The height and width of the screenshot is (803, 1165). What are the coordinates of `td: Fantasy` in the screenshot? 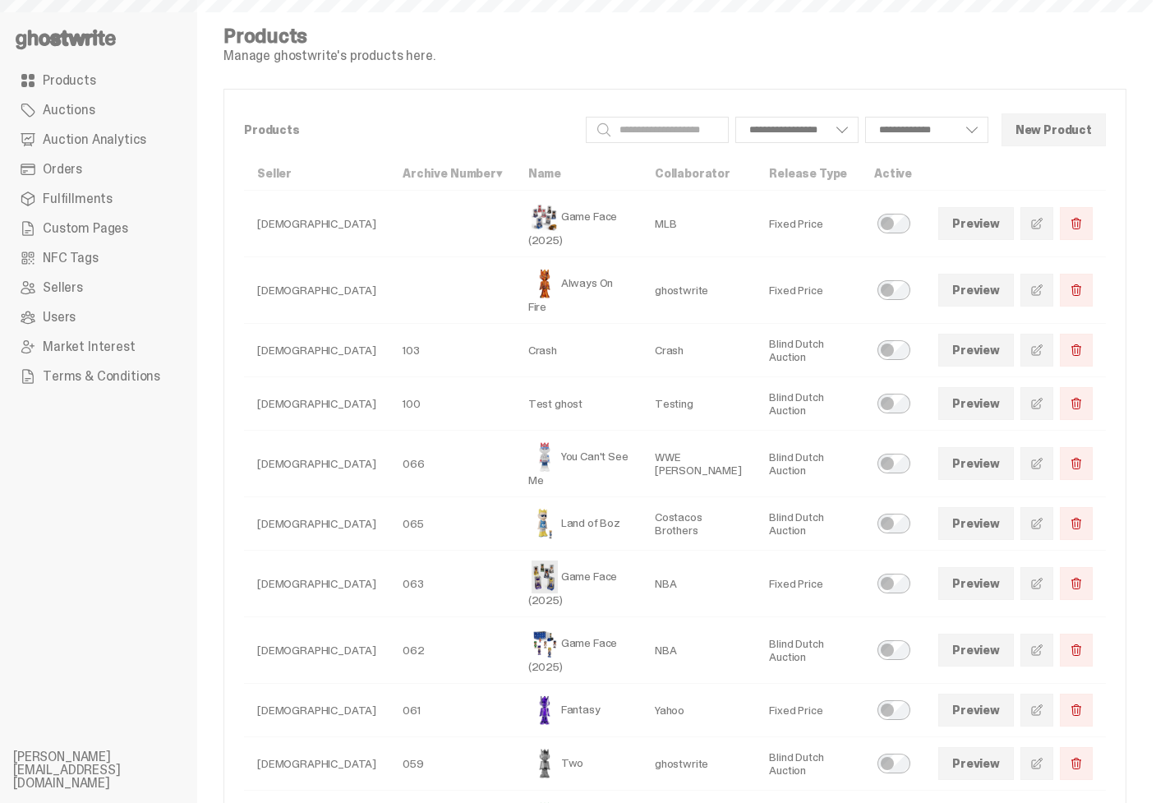 It's located at (578, 710).